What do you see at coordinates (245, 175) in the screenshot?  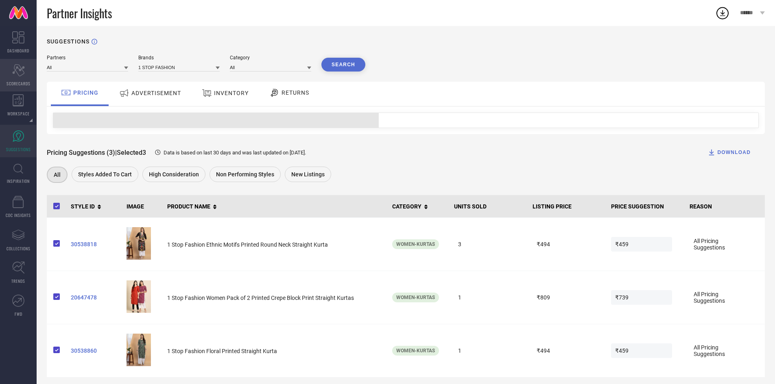 I see `span: Non Performing Styles` at bounding box center [245, 175].